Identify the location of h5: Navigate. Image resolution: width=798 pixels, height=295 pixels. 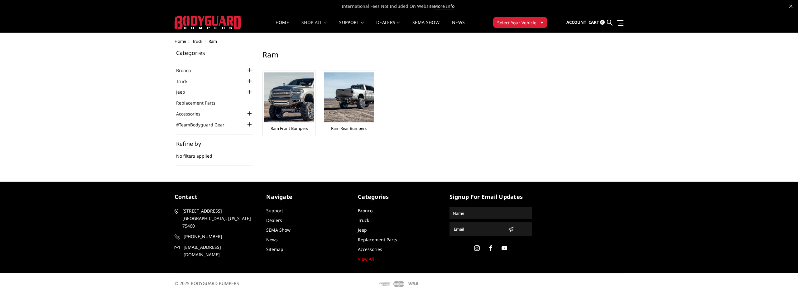
(307, 196).